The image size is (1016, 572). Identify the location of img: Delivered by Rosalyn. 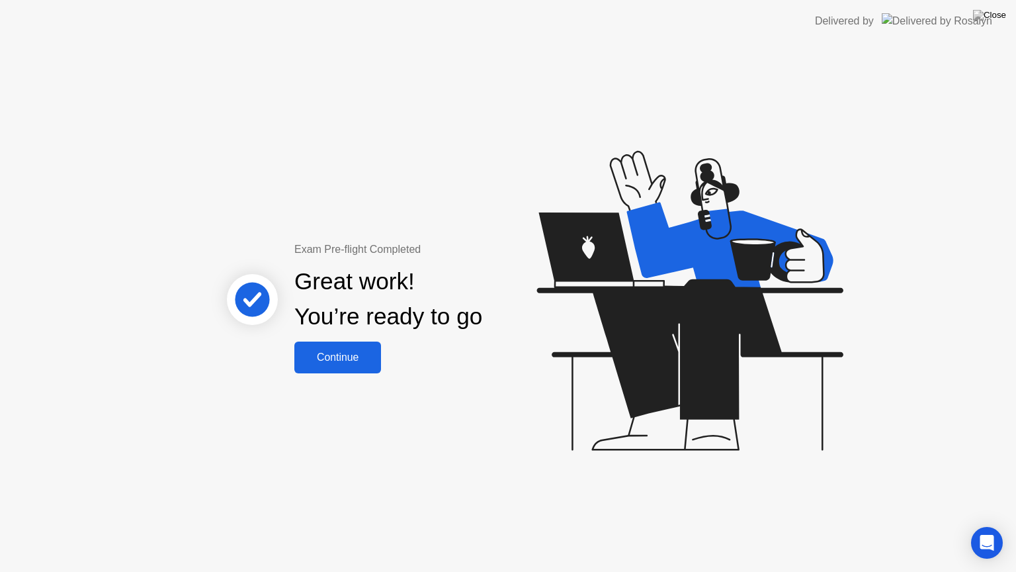
(937, 21).